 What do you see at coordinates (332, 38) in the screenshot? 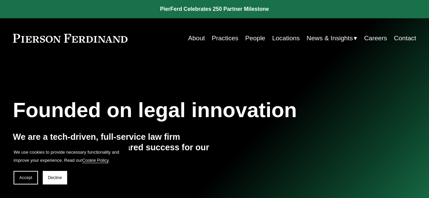
I see `a: folder dropdown` at bounding box center [332, 38].